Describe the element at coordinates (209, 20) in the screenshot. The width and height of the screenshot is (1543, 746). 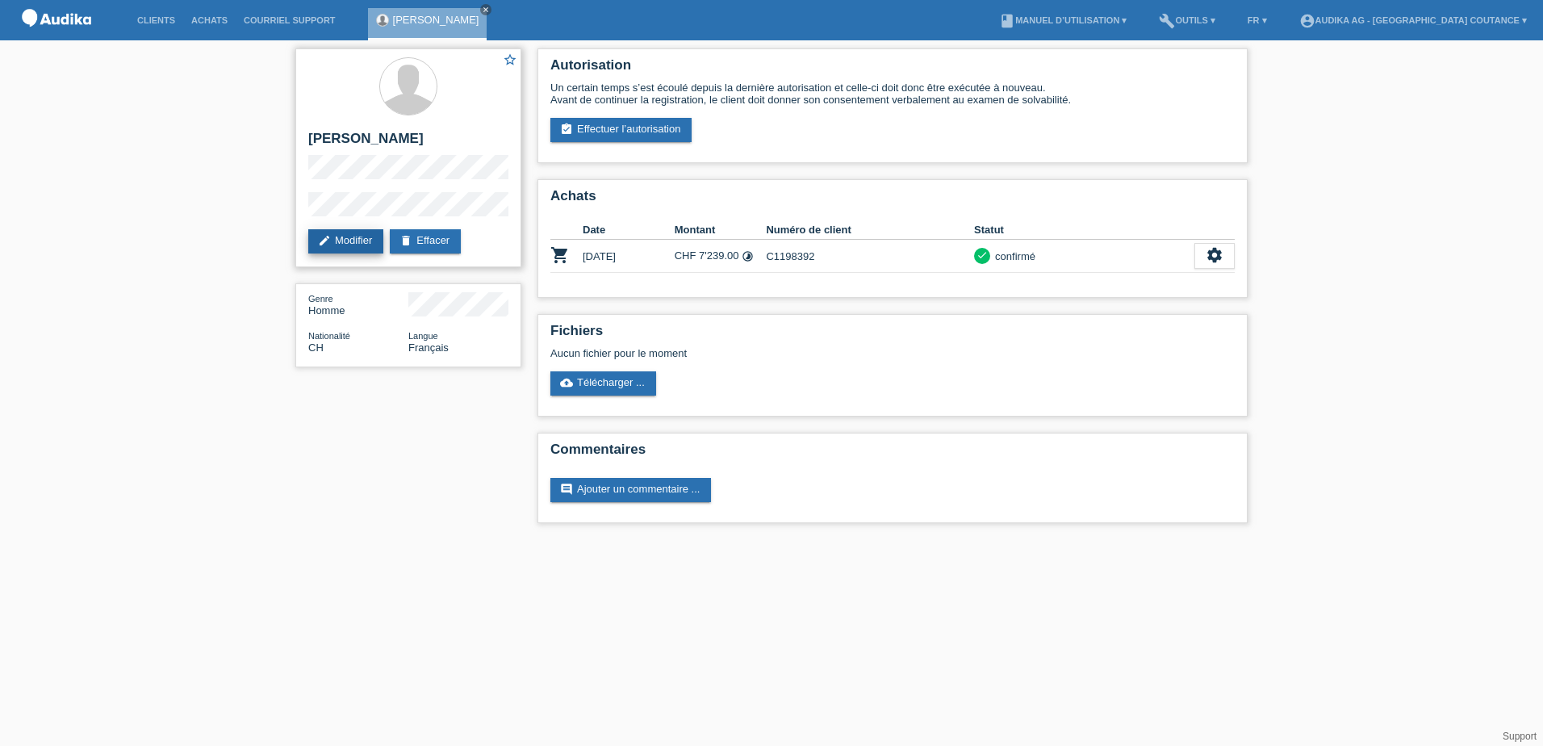
I see `a: Achats` at that location.